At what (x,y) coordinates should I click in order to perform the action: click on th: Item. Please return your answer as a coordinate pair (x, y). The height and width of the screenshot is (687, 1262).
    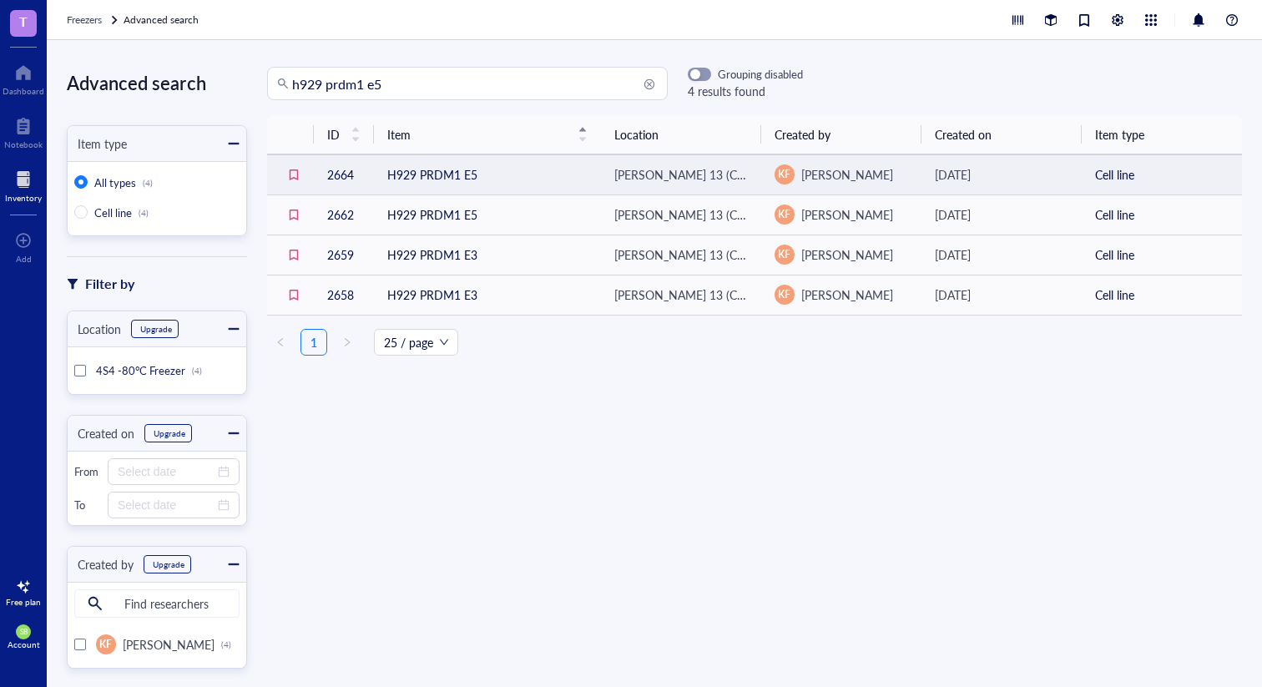
    Looking at the image, I should click on (487, 134).